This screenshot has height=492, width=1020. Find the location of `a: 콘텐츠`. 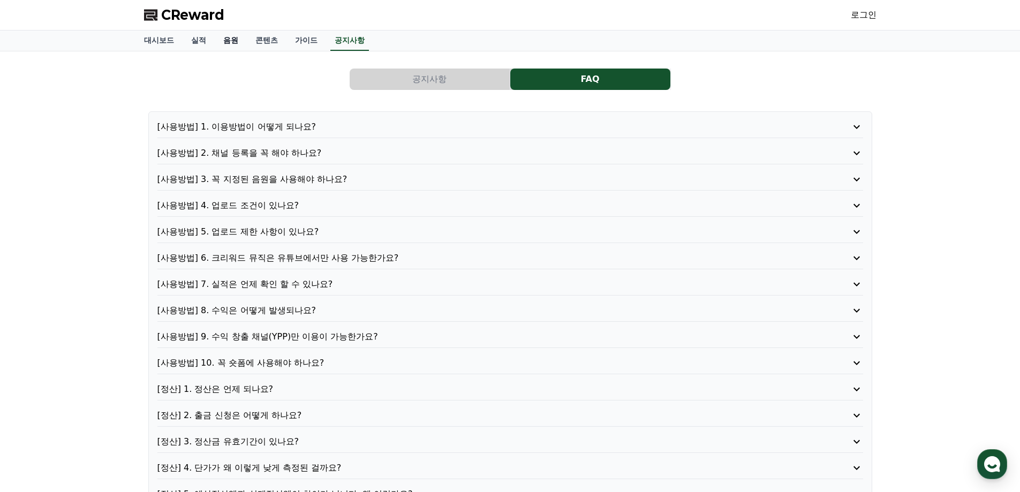

a: 콘텐츠 is located at coordinates (267, 41).